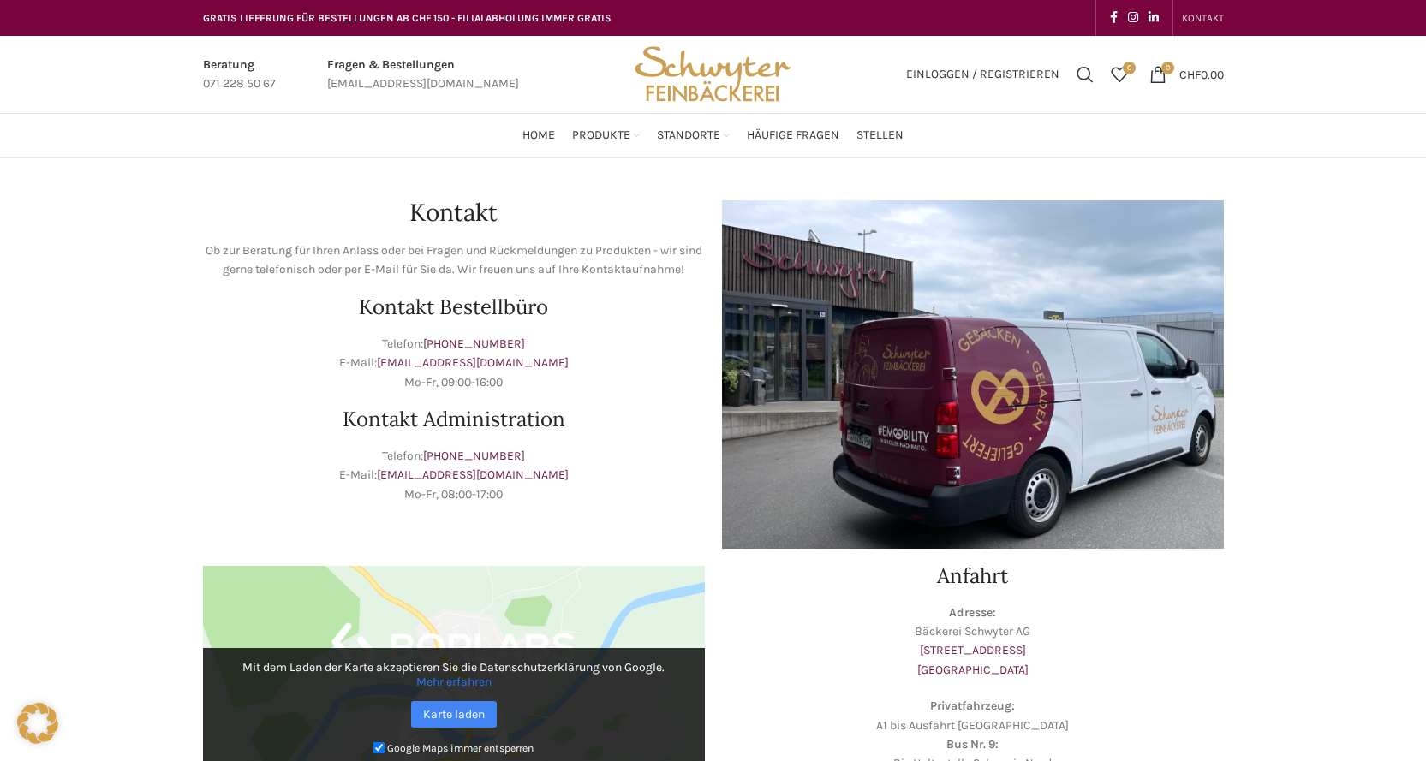 The width and height of the screenshot is (1426, 761). I want to click on div: Meine Wunschliste, so click(1119, 75).